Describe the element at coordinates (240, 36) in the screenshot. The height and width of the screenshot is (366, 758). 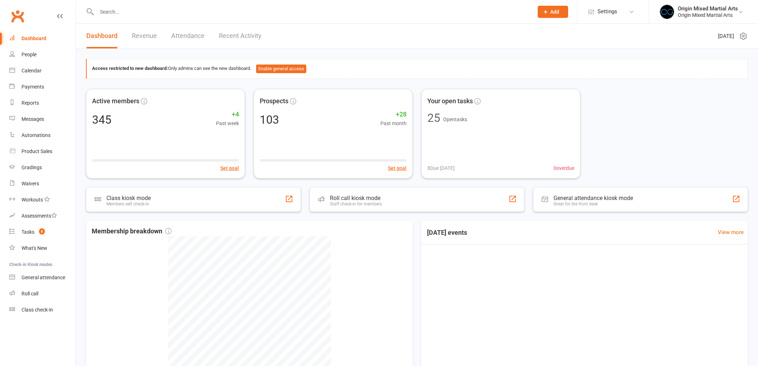
I see `a: Recent Activity` at that location.